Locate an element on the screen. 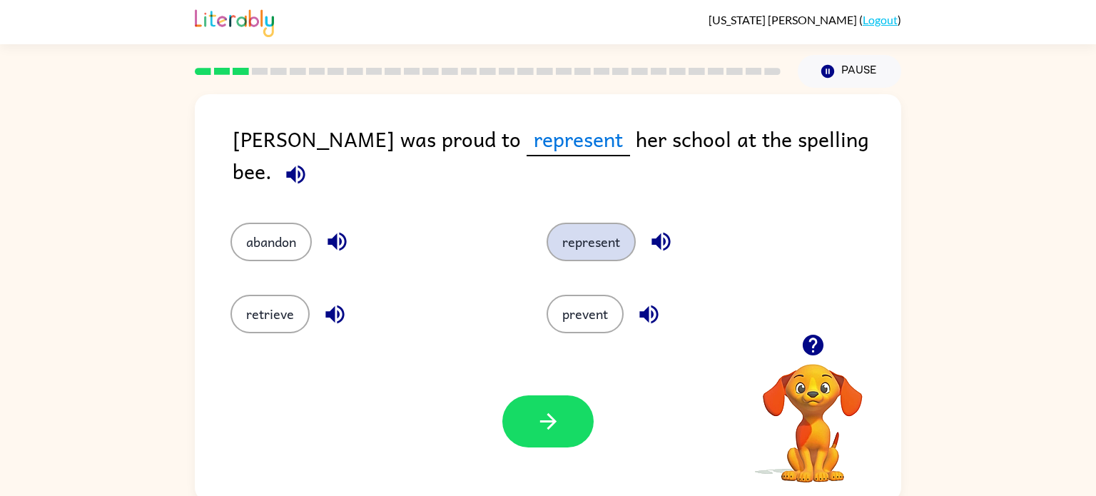 This screenshot has width=1096, height=496. button: retrieve is located at coordinates (270, 314).